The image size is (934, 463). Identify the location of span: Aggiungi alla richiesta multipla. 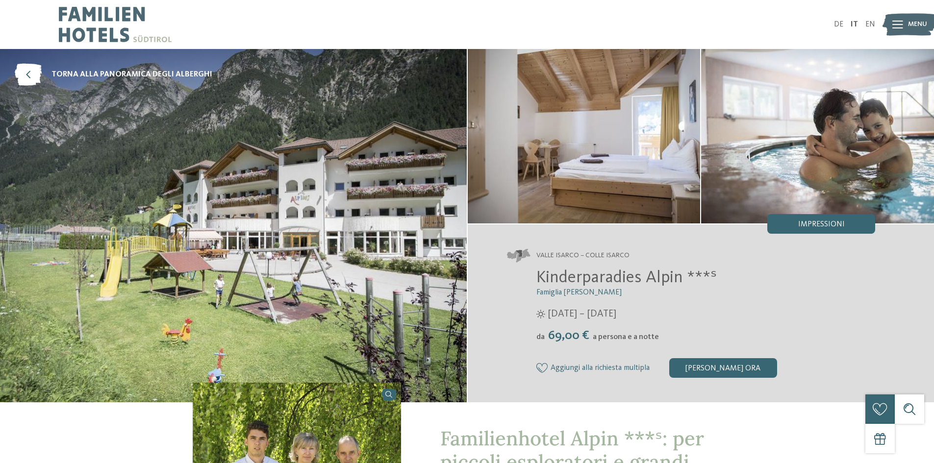
(600, 369).